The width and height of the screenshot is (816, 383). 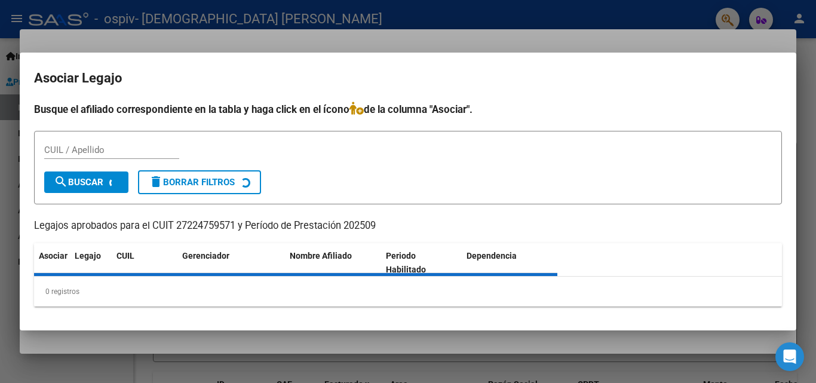 I want to click on mat-icon: search, so click(x=61, y=182).